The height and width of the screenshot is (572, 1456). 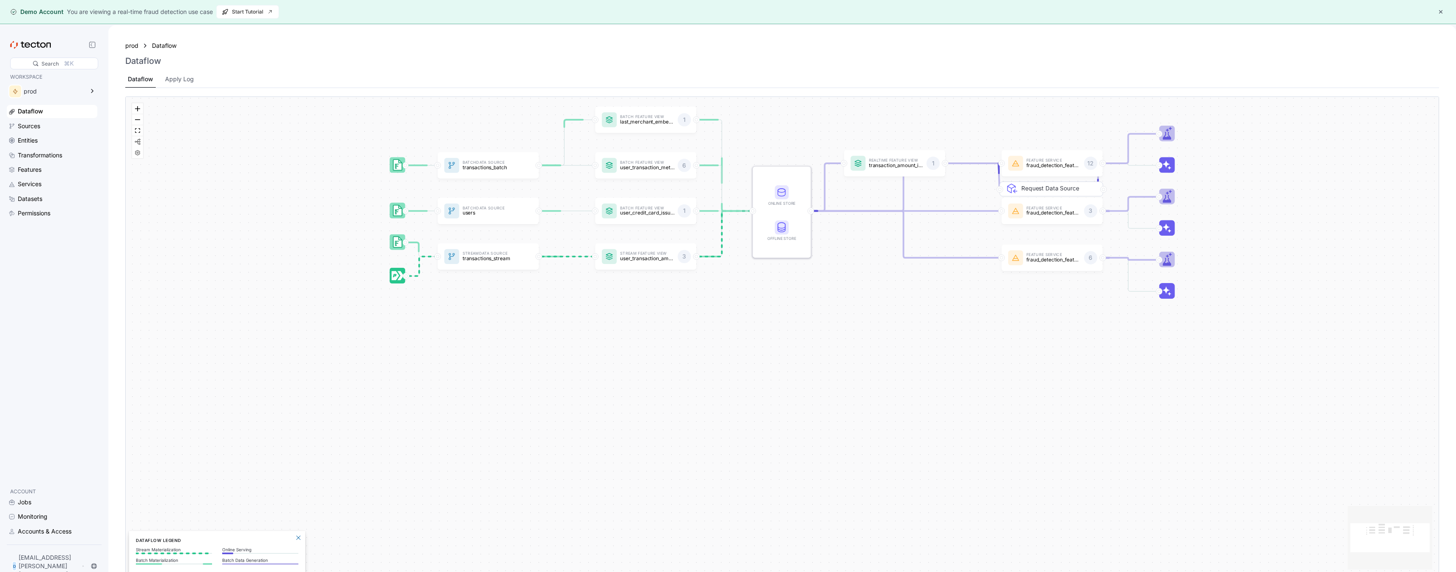 What do you see at coordinates (44, 532) in the screenshot?
I see `div: Accounts & Access` at bounding box center [44, 532].